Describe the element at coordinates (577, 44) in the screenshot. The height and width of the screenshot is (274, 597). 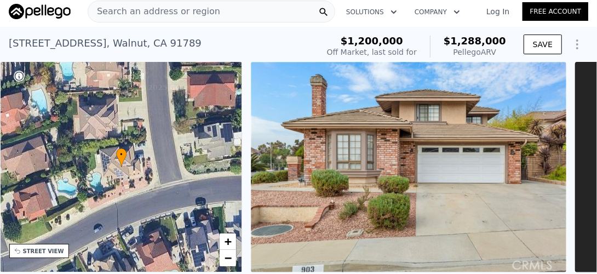
I see `button: Show Options` at that location.